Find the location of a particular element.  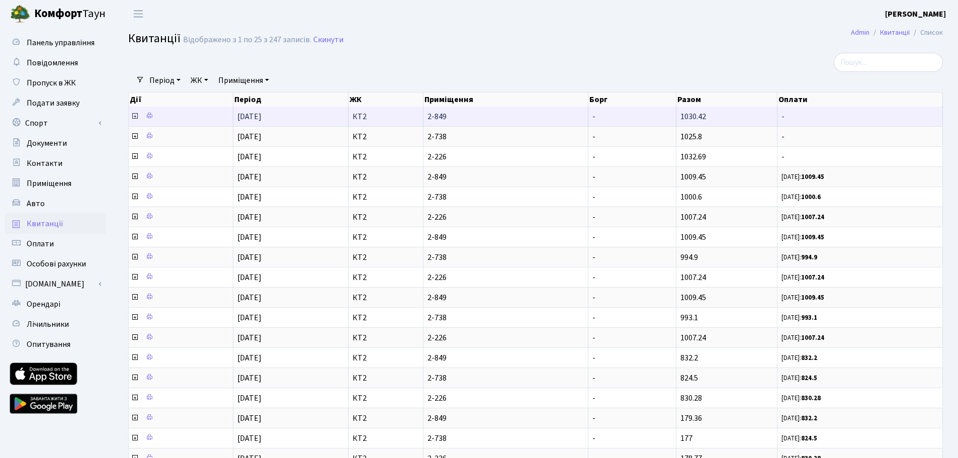

span: Лічильники is located at coordinates (48, 324).